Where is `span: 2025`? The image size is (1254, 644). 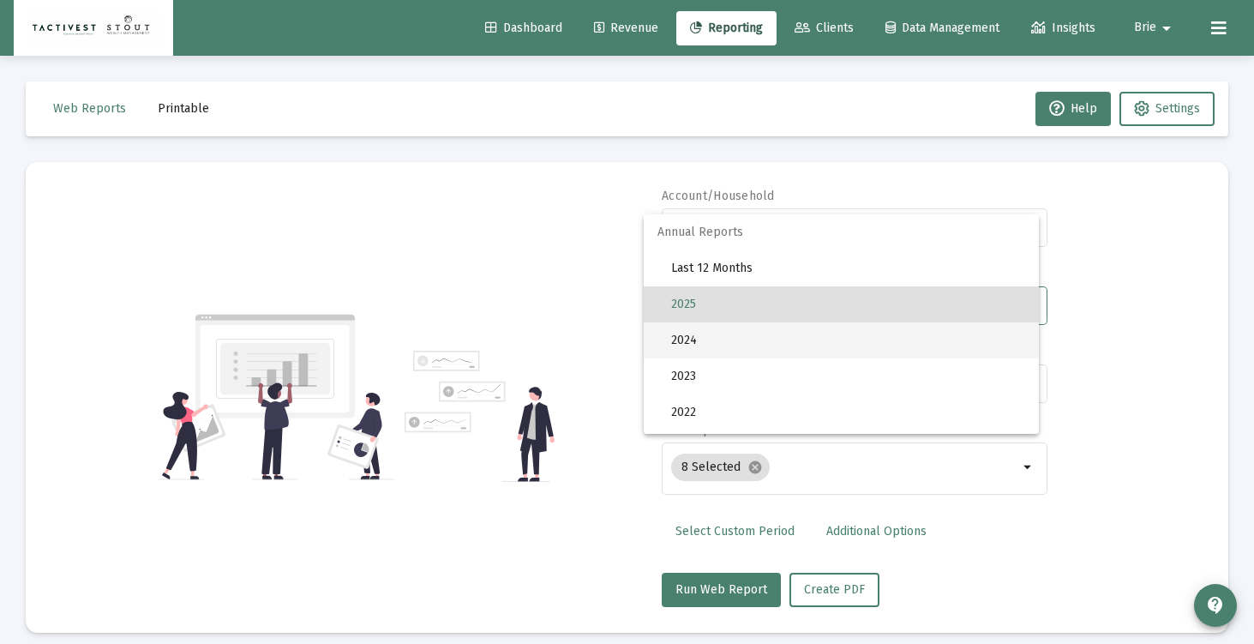 span: 2025 is located at coordinates (848, 304).